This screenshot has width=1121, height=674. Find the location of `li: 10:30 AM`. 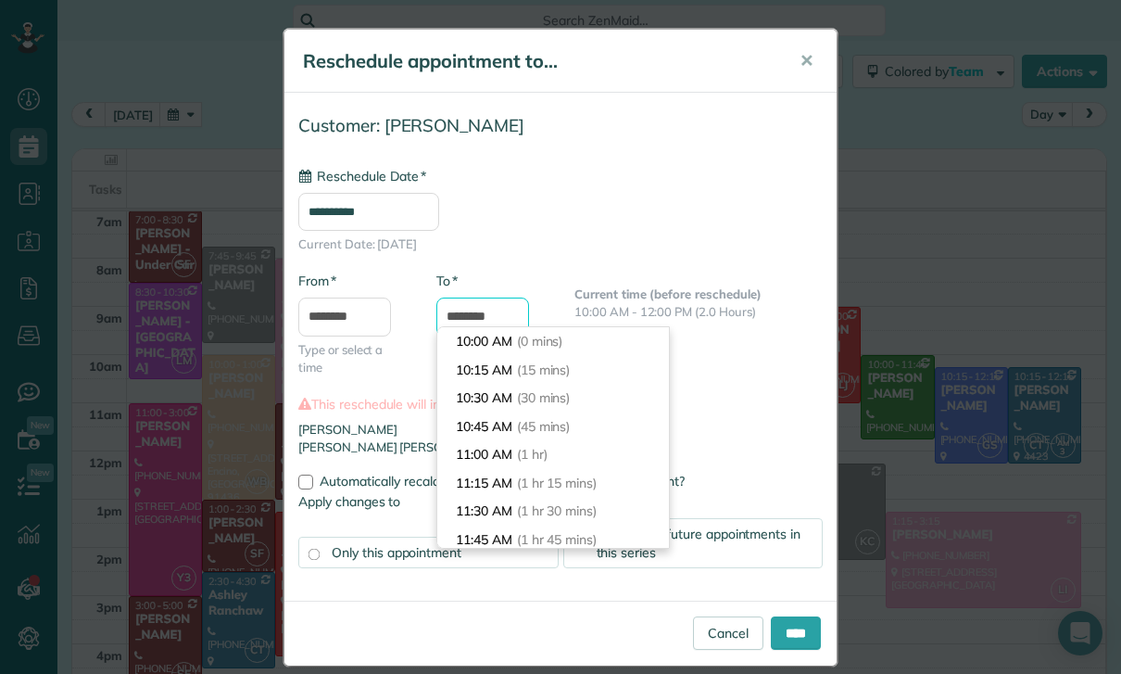

li: 10:30 AM is located at coordinates (553, 397).